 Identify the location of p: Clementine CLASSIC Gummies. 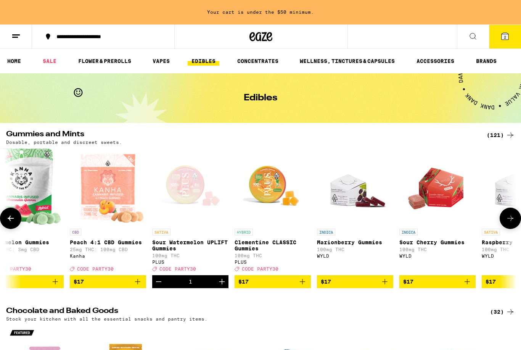
(273, 245).